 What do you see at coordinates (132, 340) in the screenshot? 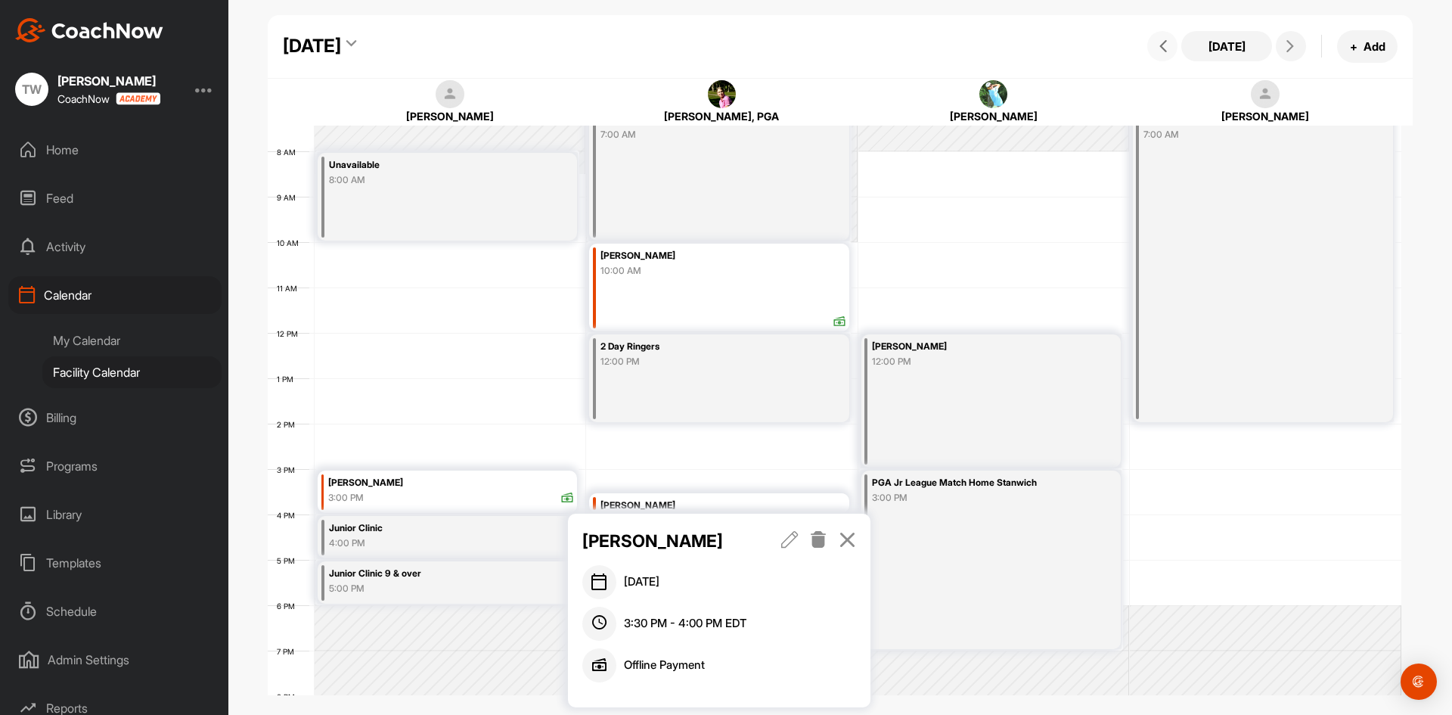
I see `div: My Calendar` at bounding box center [132, 340].